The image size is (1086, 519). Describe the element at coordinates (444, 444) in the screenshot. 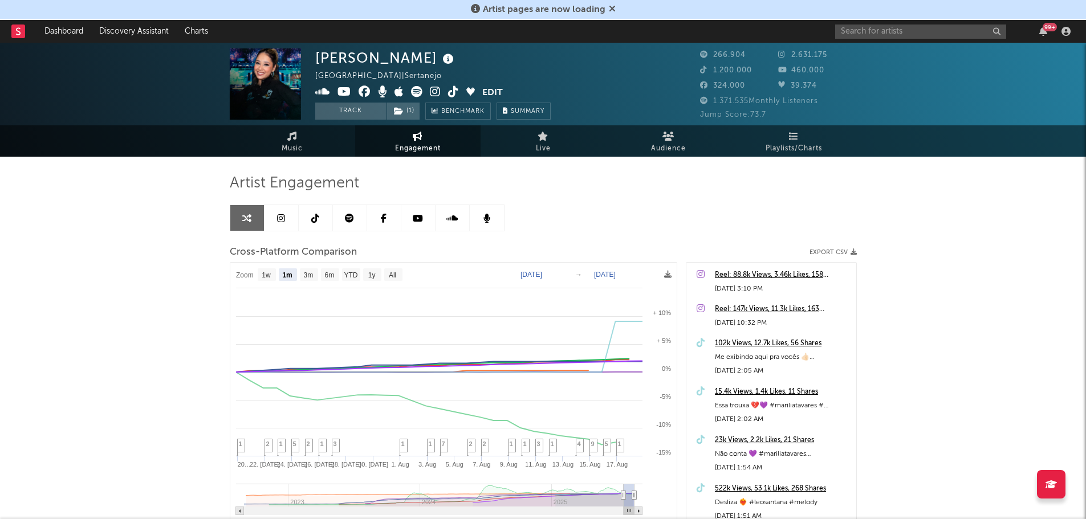

I see `span: 7` at that location.